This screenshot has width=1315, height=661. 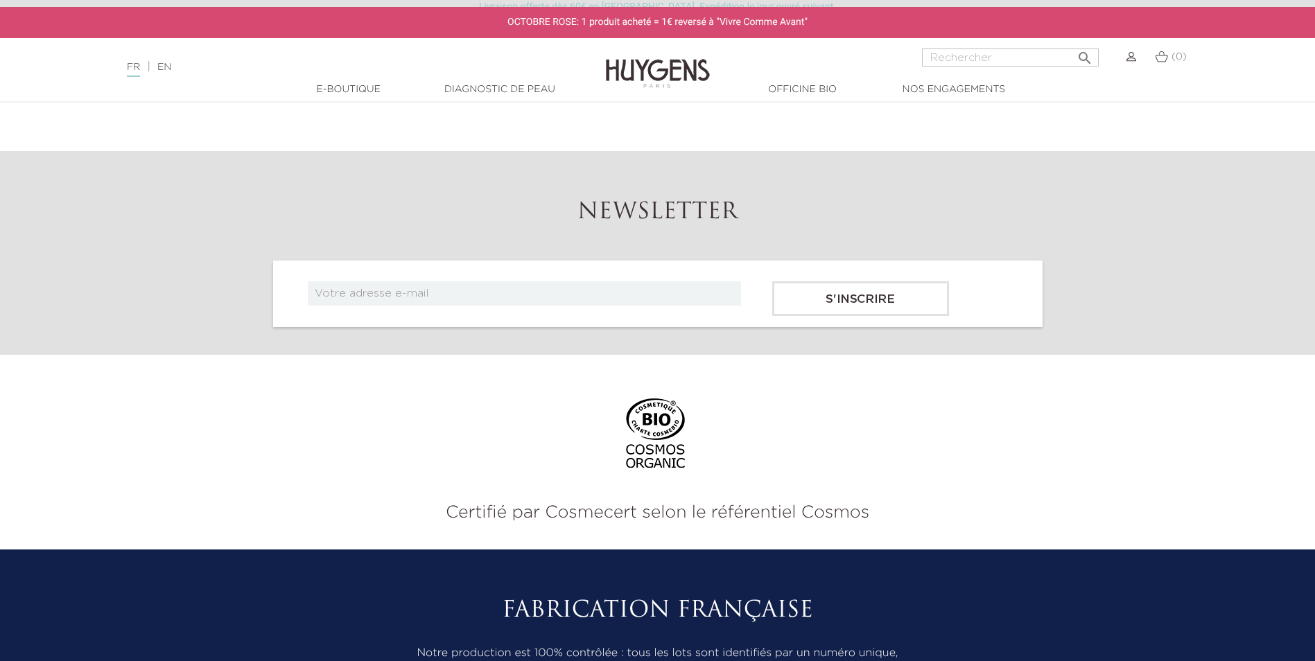 What do you see at coordinates (524, 293) in the screenshot?
I see `input: Votre adresse e-mail` at bounding box center [524, 293].